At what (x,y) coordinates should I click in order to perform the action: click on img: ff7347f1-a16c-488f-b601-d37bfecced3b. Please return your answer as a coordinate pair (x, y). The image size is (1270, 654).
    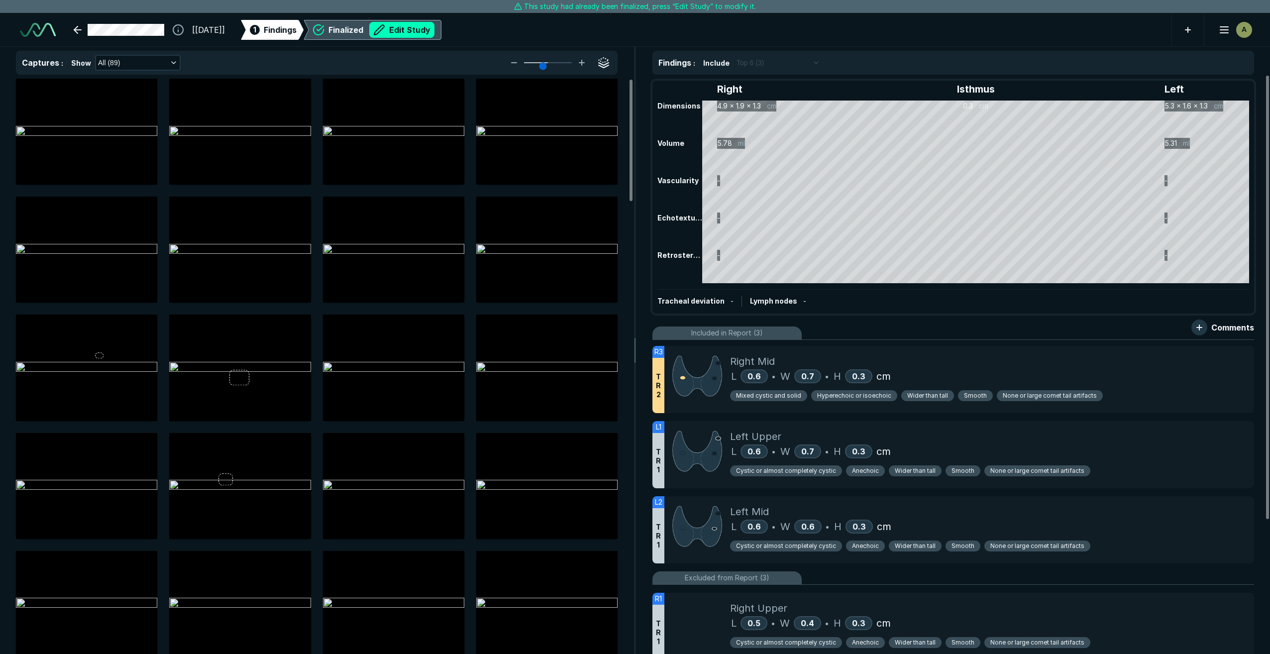
    Looking at the image, I should click on (394, 368).